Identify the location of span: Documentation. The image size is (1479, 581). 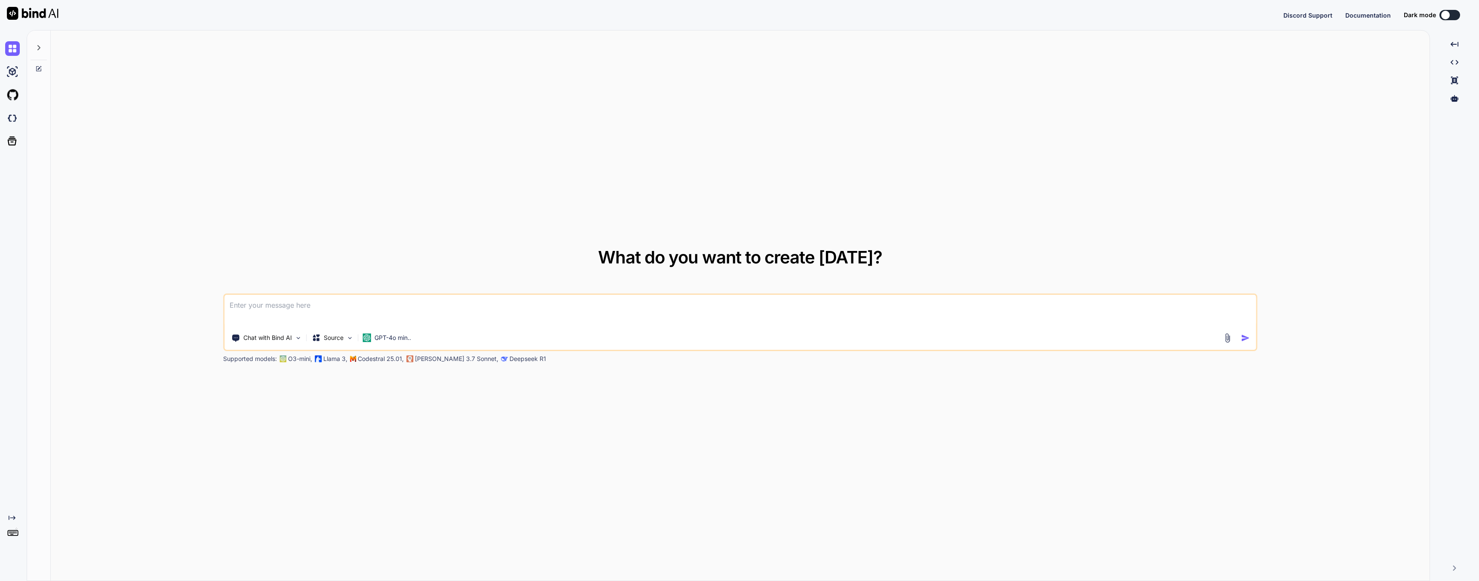
(1368, 15).